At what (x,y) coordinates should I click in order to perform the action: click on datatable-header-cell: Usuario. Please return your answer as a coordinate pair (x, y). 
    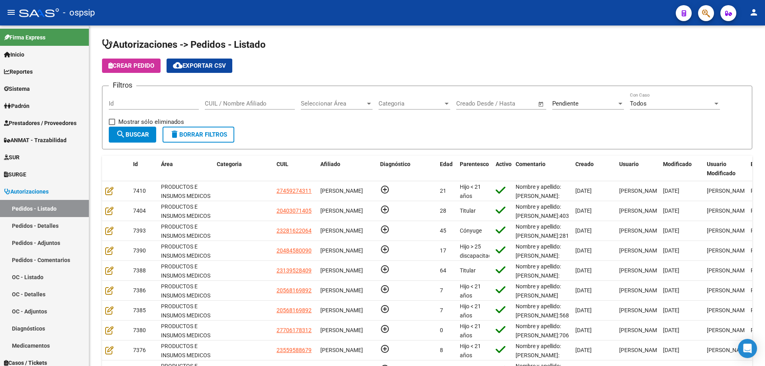
    Looking at the image, I should click on (638, 169).